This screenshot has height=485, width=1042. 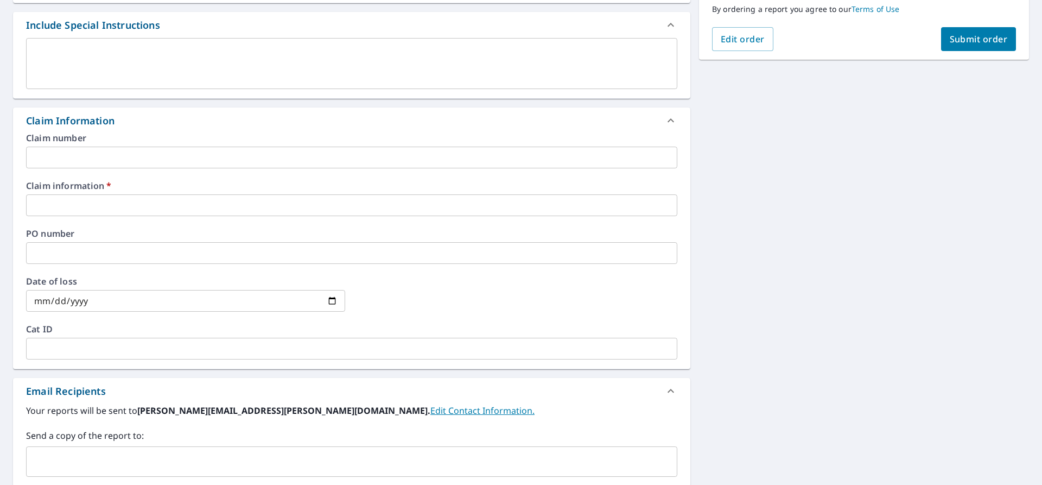 I want to click on a: Terms of Use, so click(x=876, y=9).